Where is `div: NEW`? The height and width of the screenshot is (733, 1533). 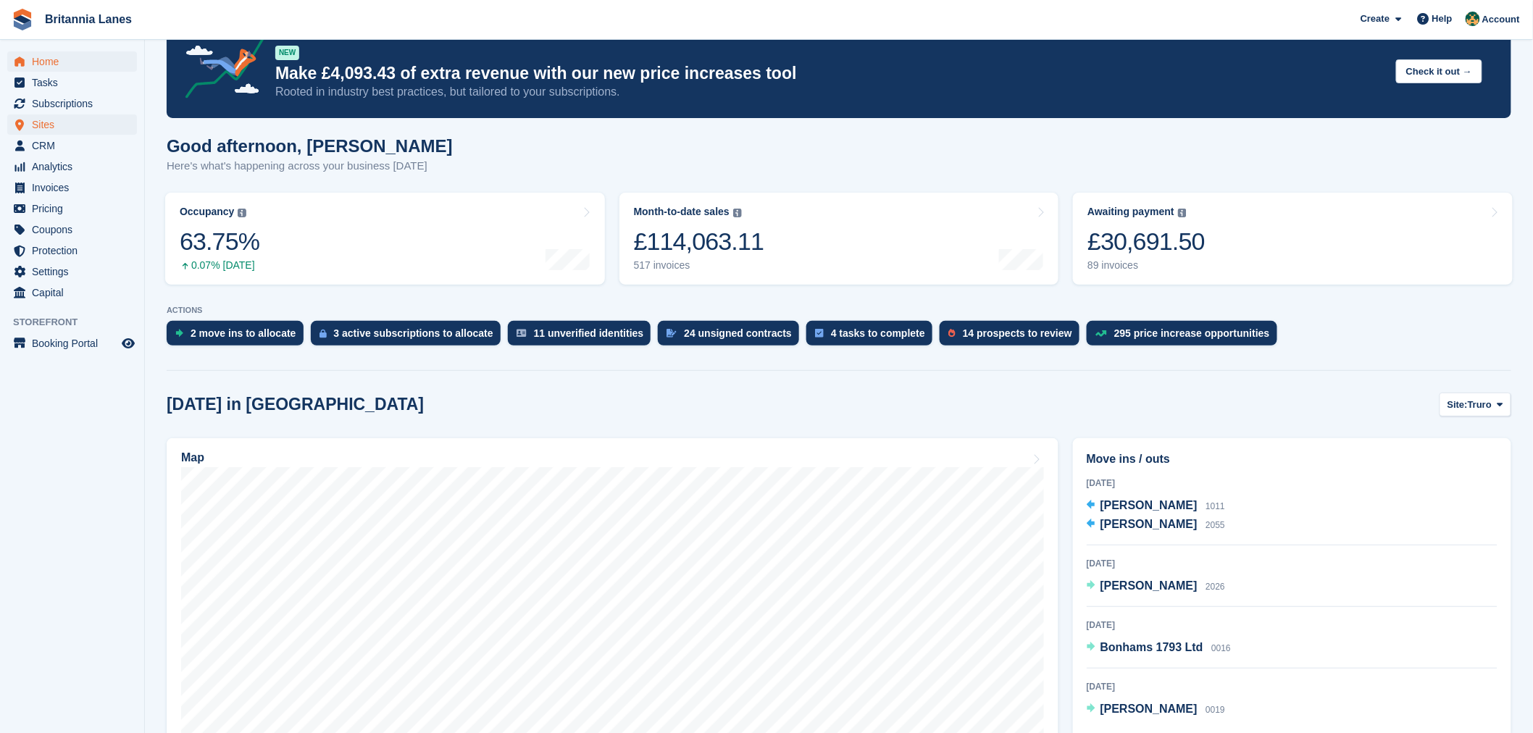
div: NEW is located at coordinates (287, 53).